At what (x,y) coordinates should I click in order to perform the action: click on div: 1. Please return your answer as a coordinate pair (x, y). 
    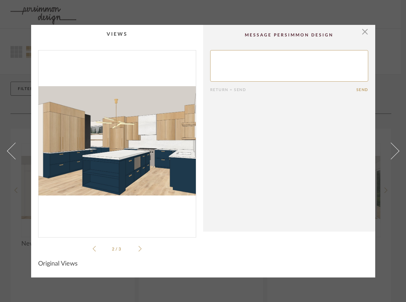
    Looking at the image, I should click on (117, 141).